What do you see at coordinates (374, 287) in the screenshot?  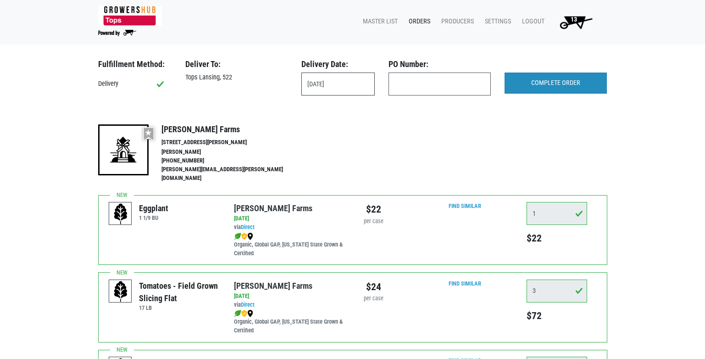 I see `div: $24` at bounding box center [374, 287].